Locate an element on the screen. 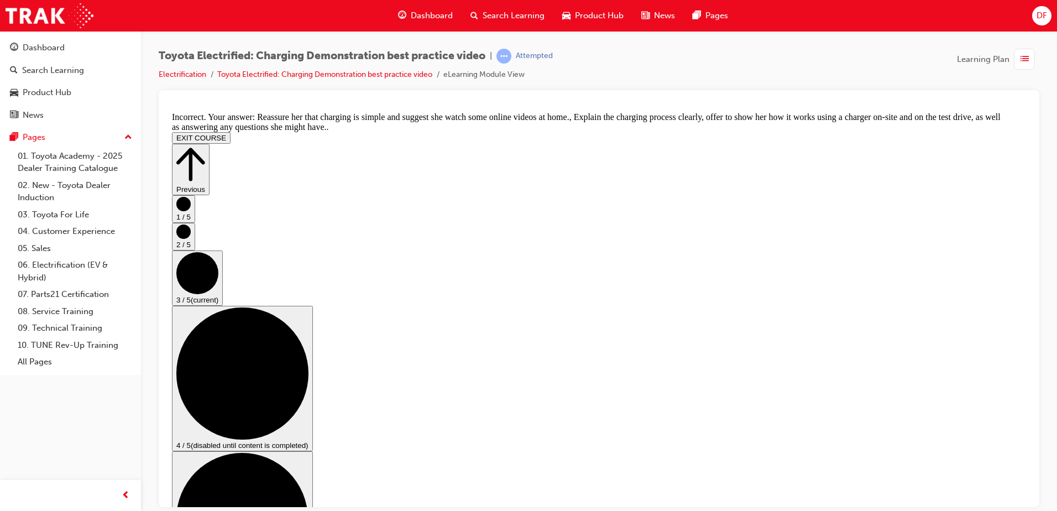  span: (disabled until content is completed) is located at coordinates (82, 337).